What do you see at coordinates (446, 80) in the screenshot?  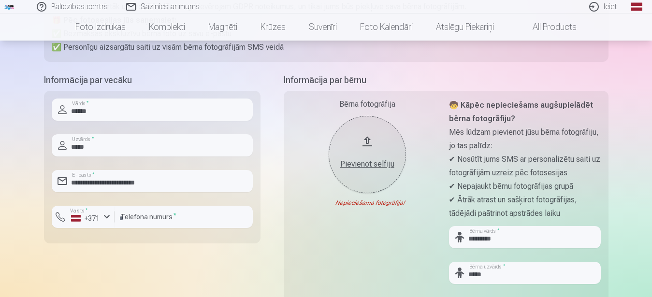 I see `h5: Informācija par bērnu` at bounding box center [446, 80].